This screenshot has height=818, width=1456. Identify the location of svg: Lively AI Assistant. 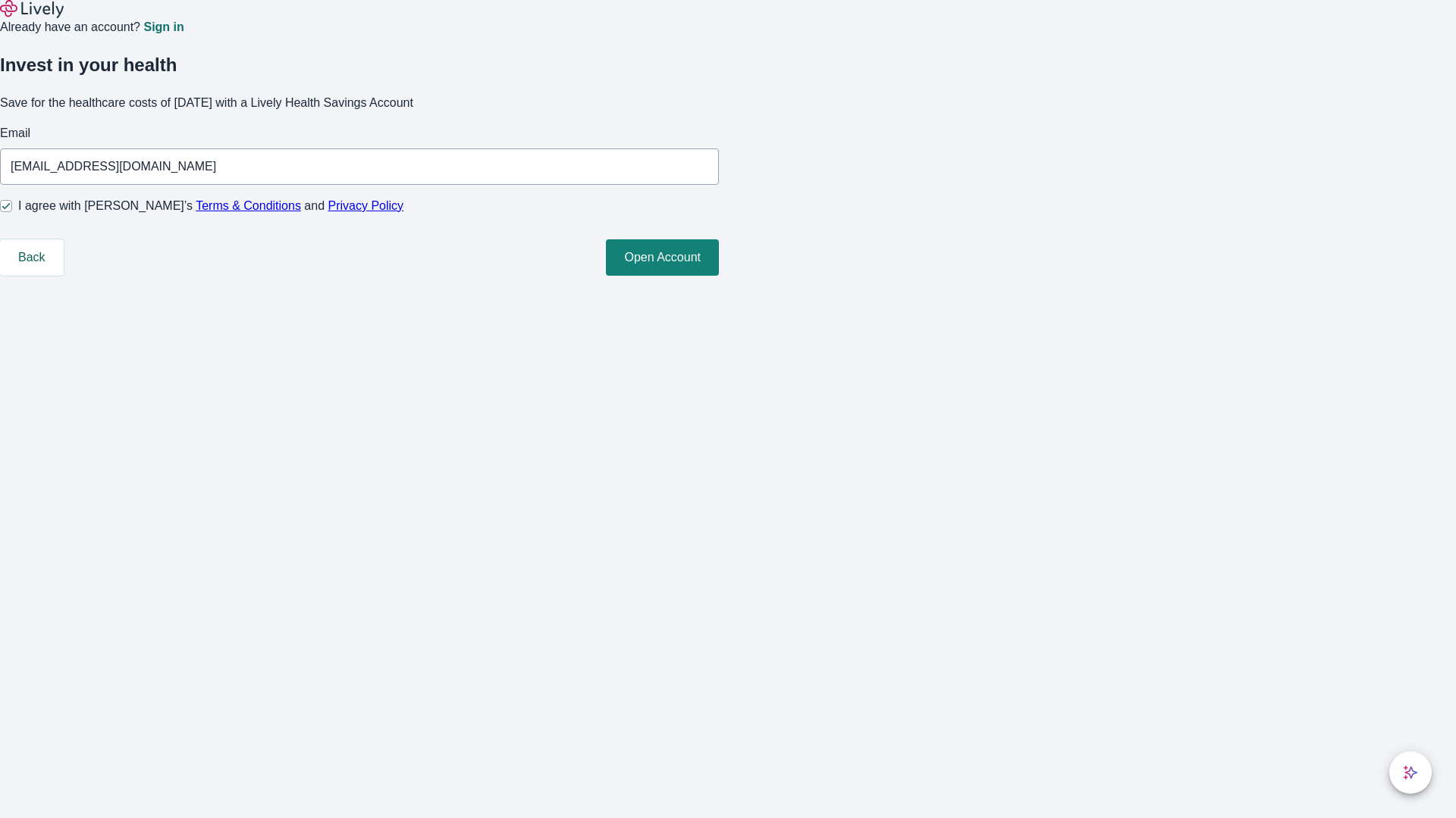
(1411, 773).